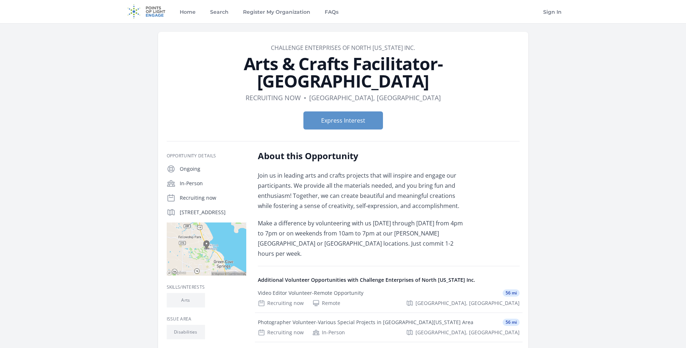 This screenshot has height=348, width=686. What do you see at coordinates (213, 169) in the screenshot?
I see `p: Ongoing` at bounding box center [213, 169].